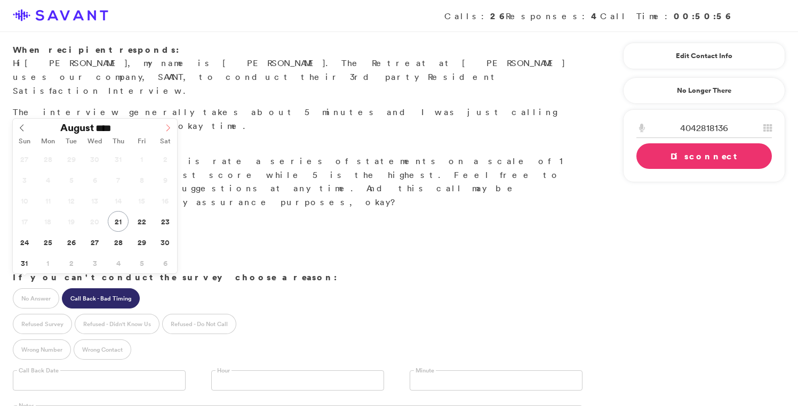 This screenshot has width=798, height=406. What do you see at coordinates (95, 141) in the screenshot?
I see `span: Wed` at bounding box center [95, 141].